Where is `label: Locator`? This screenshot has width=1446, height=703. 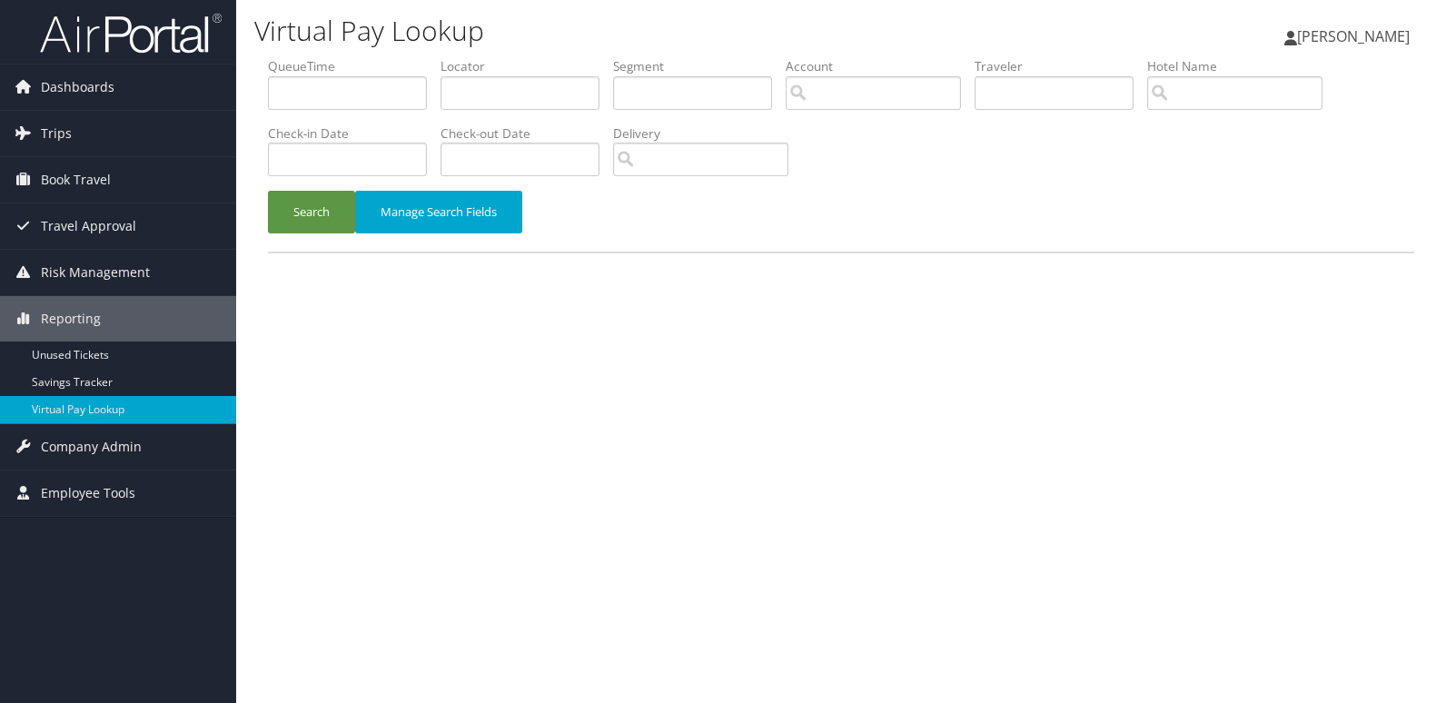
label: Locator is located at coordinates (527, 66).